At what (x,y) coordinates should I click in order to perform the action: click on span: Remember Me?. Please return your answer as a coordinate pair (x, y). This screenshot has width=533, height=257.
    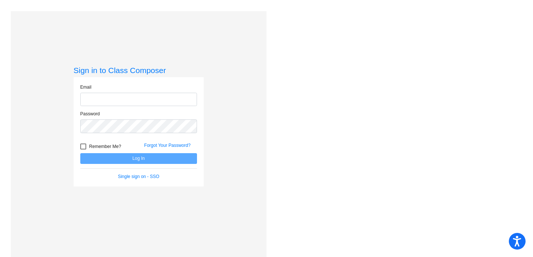
    Looking at the image, I should click on (105, 147).